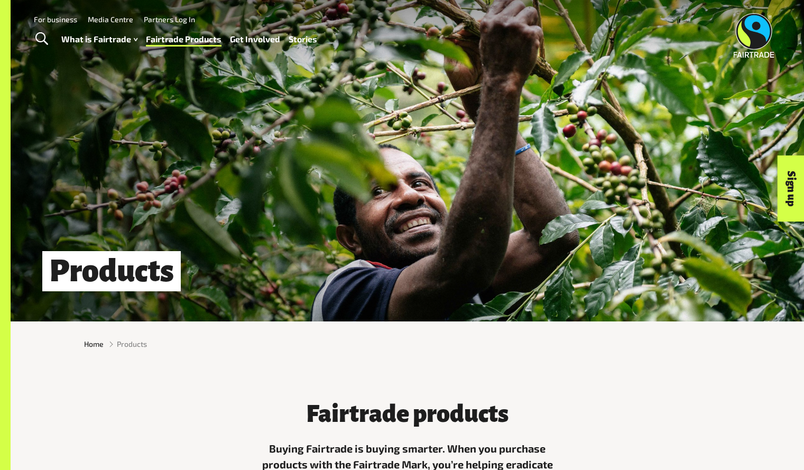 This screenshot has width=804, height=470. Describe the element at coordinates (132, 344) in the screenshot. I see `span: Products` at that location.